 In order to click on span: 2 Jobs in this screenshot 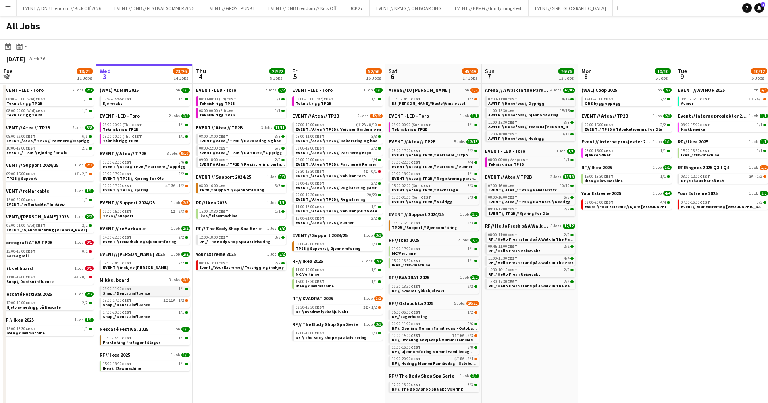, I will do `click(78, 128)`.